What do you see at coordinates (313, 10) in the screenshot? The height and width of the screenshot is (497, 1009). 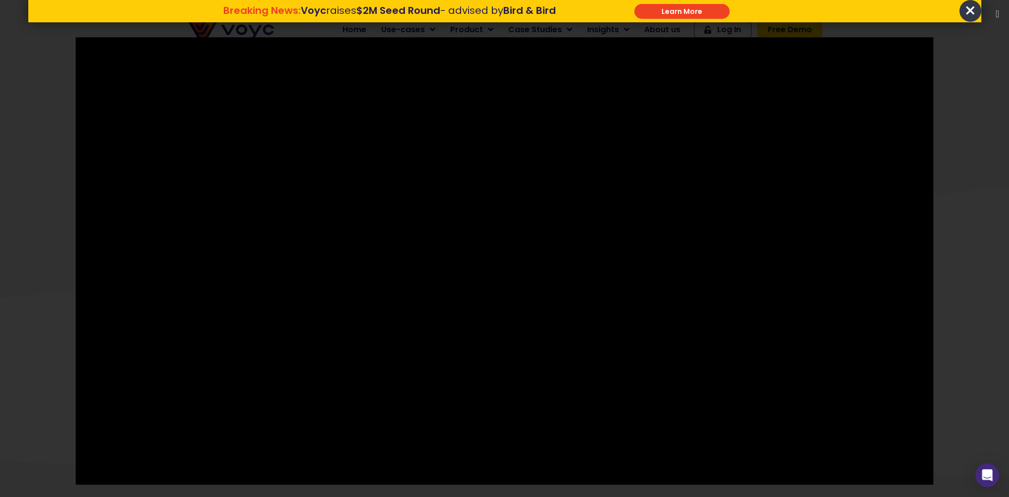 I see `strong: Voyc` at bounding box center [313, 10].